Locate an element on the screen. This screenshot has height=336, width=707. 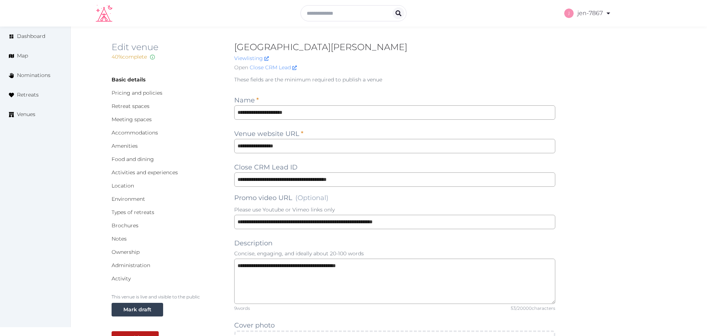
a: Activities and experiences is located at coordinates (145, 172).